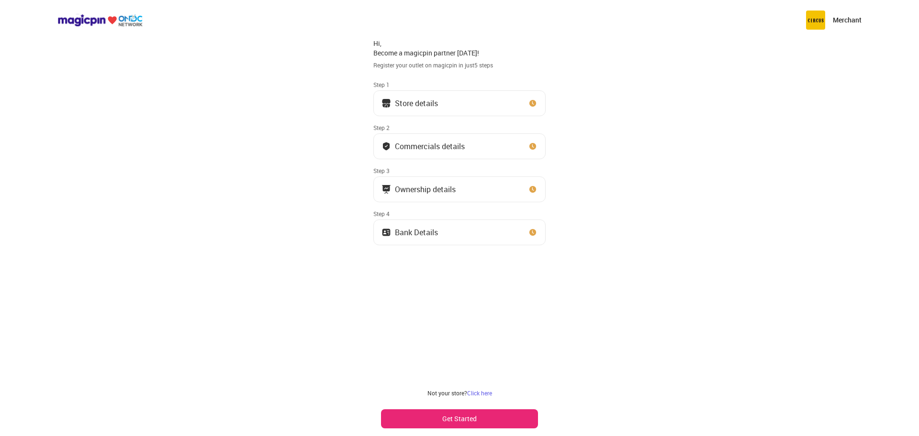 Image resolution: width=919 pixels, height=436 pixels. What do you see at coordinates (459, 85) in the screenshot?
I see `div: Step 1` at bounding box center [459, 85].